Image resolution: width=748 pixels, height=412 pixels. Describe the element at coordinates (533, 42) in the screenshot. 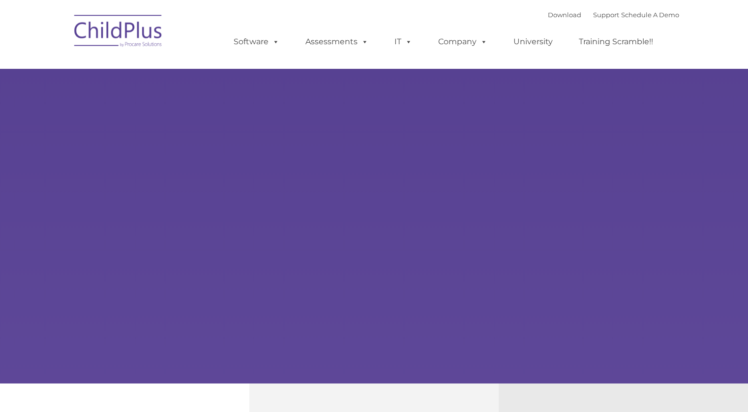

I see `a: University` at that location.